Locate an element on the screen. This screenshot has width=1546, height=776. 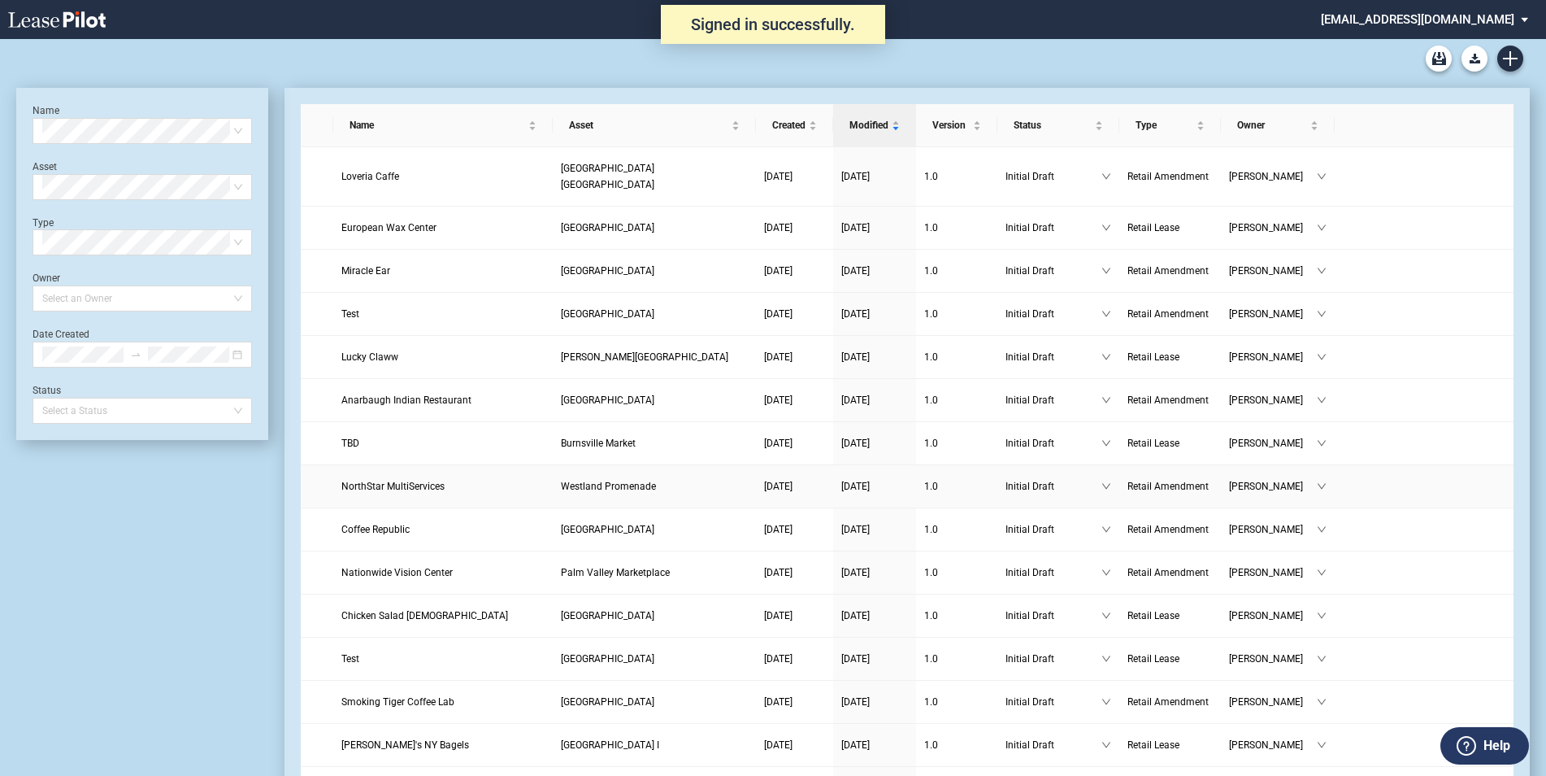
a: Loveria Caffe is located at coordinates (443, 176).